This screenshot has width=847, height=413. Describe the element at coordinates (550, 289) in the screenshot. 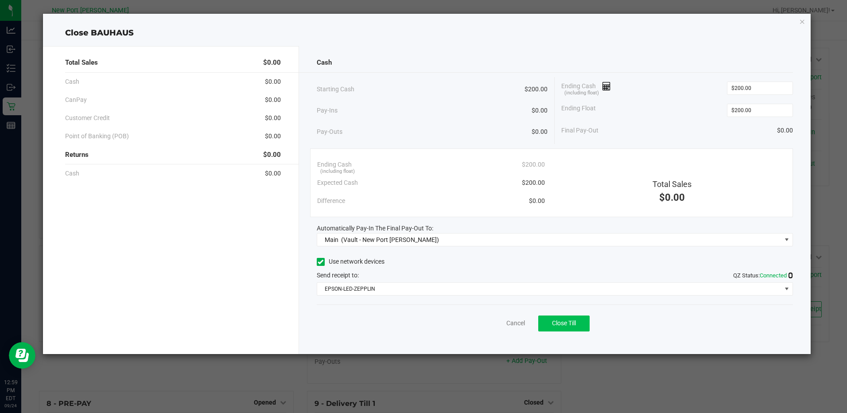

I see `span: EPSON-LED-ZEPPLIN` at that location.